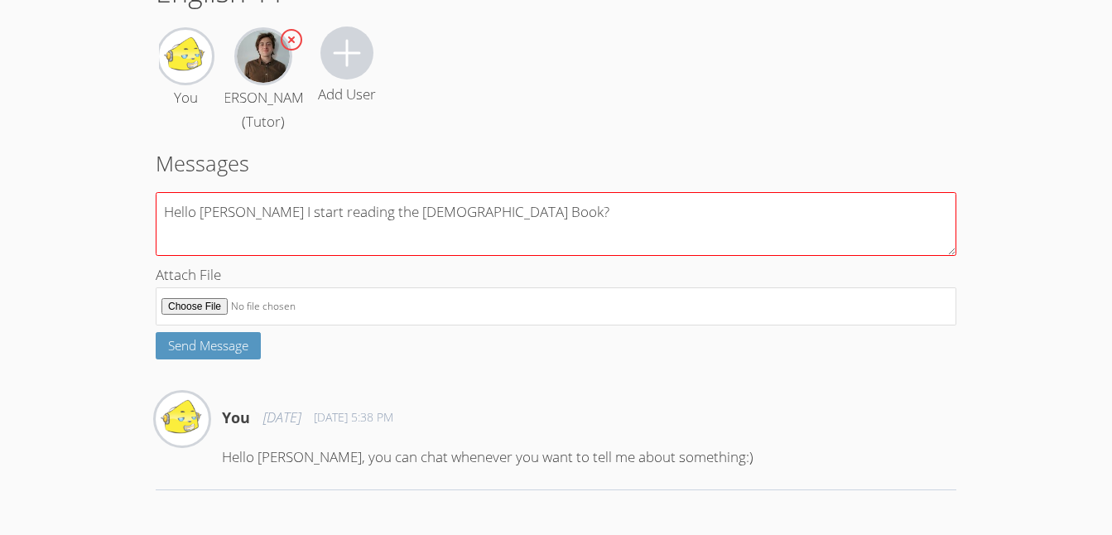 The height and width of the screenshot is (535, 1112). Describe the element at coordinates (236, 417) in the screenshot. I see `h4: You` at that location.